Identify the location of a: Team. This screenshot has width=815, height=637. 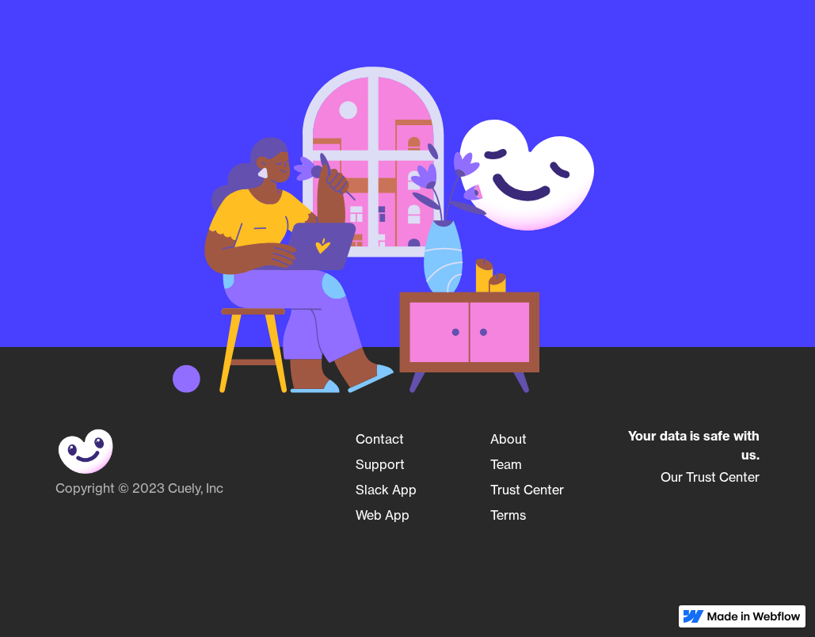
(506, 464).